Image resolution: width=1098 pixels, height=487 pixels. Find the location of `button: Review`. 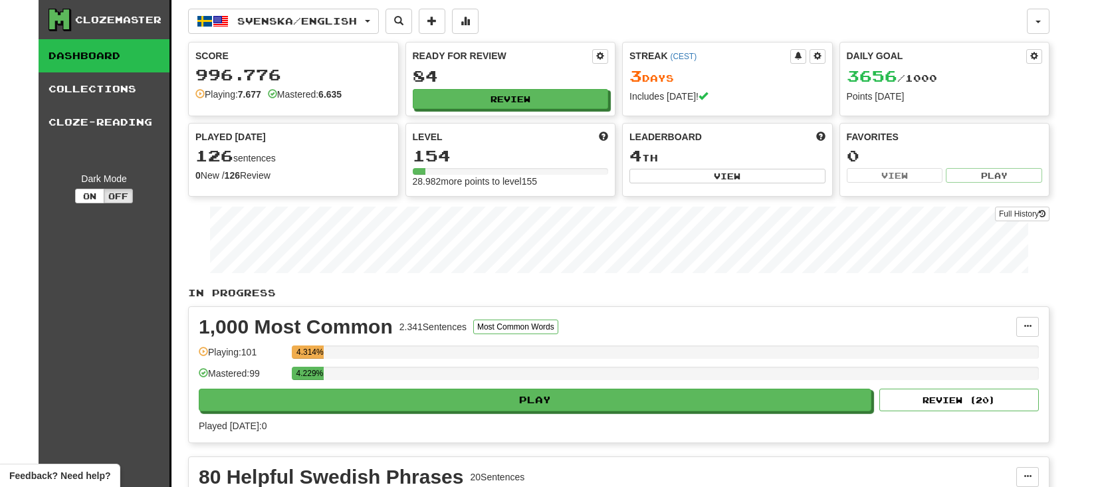

button: Review is located at coordinates (510, 99).